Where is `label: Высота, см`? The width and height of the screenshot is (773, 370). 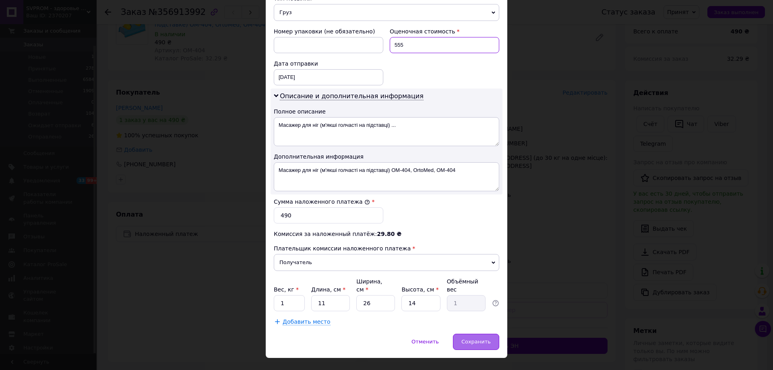 label: Высота, см is located at coordinates (420, 289).